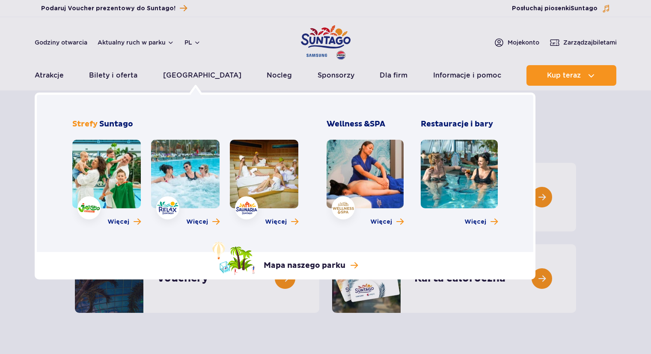 The width and height of the screenshot is (651, 354). What do you see at coordinates (193, 42) in the screenshot?
I see `button: pl` at bounding box center [193, 42].